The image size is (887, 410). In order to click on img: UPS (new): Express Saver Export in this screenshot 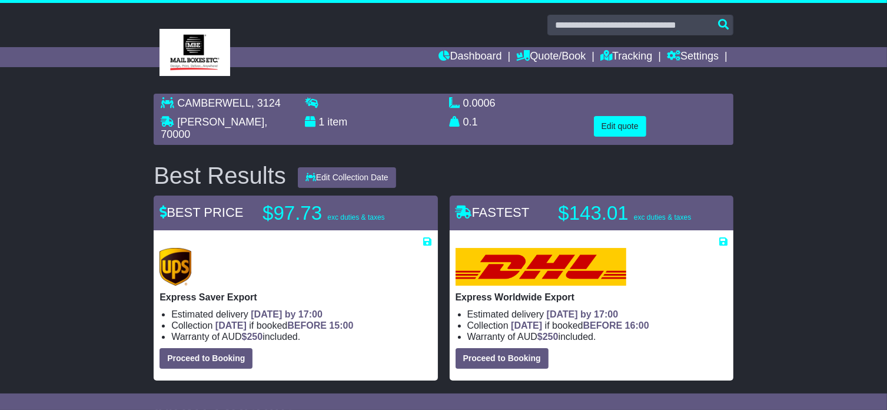, I will do `click(175, 267)`.